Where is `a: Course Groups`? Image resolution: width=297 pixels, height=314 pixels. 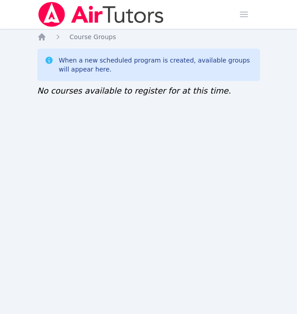 a: Course Groups is located at coordinates (93, 37).